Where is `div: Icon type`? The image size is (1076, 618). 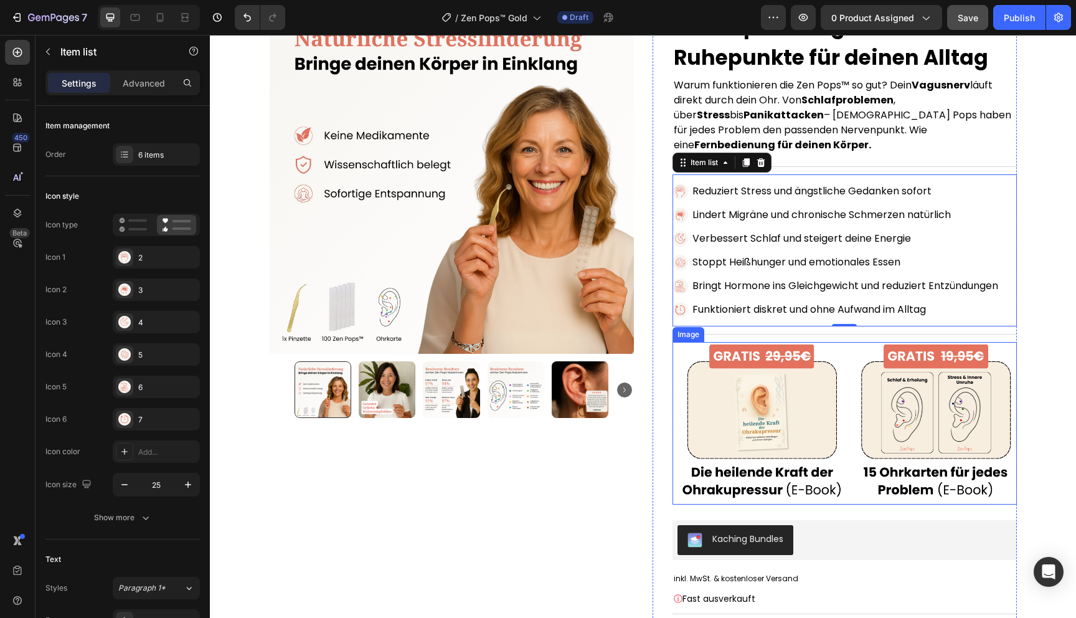 div: Icon type is located at coordinates (62, 225).